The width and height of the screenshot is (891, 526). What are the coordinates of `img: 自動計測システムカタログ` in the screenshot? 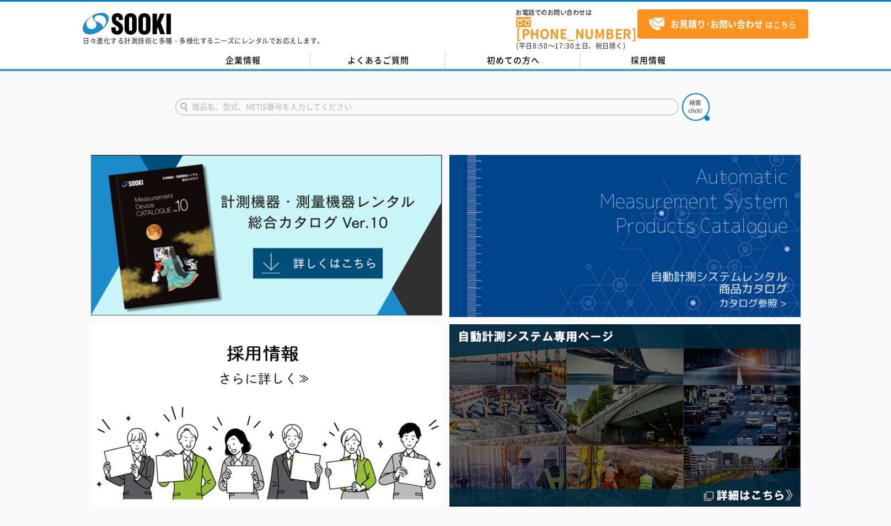 It's located at (625, 236).